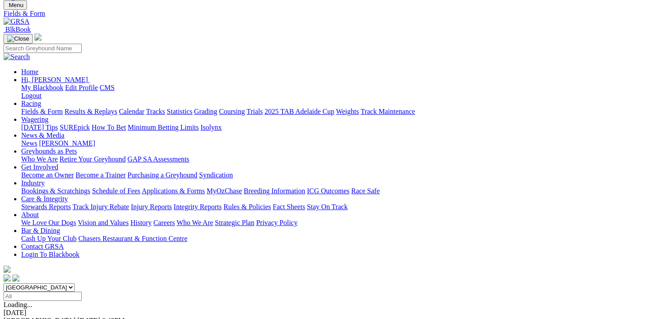 Image resolution: width=668 pixels, height=319 pixels. Describe the element at coordinates (277, 223) in the screenshot. I see `a: Privacy Policy` at that location.